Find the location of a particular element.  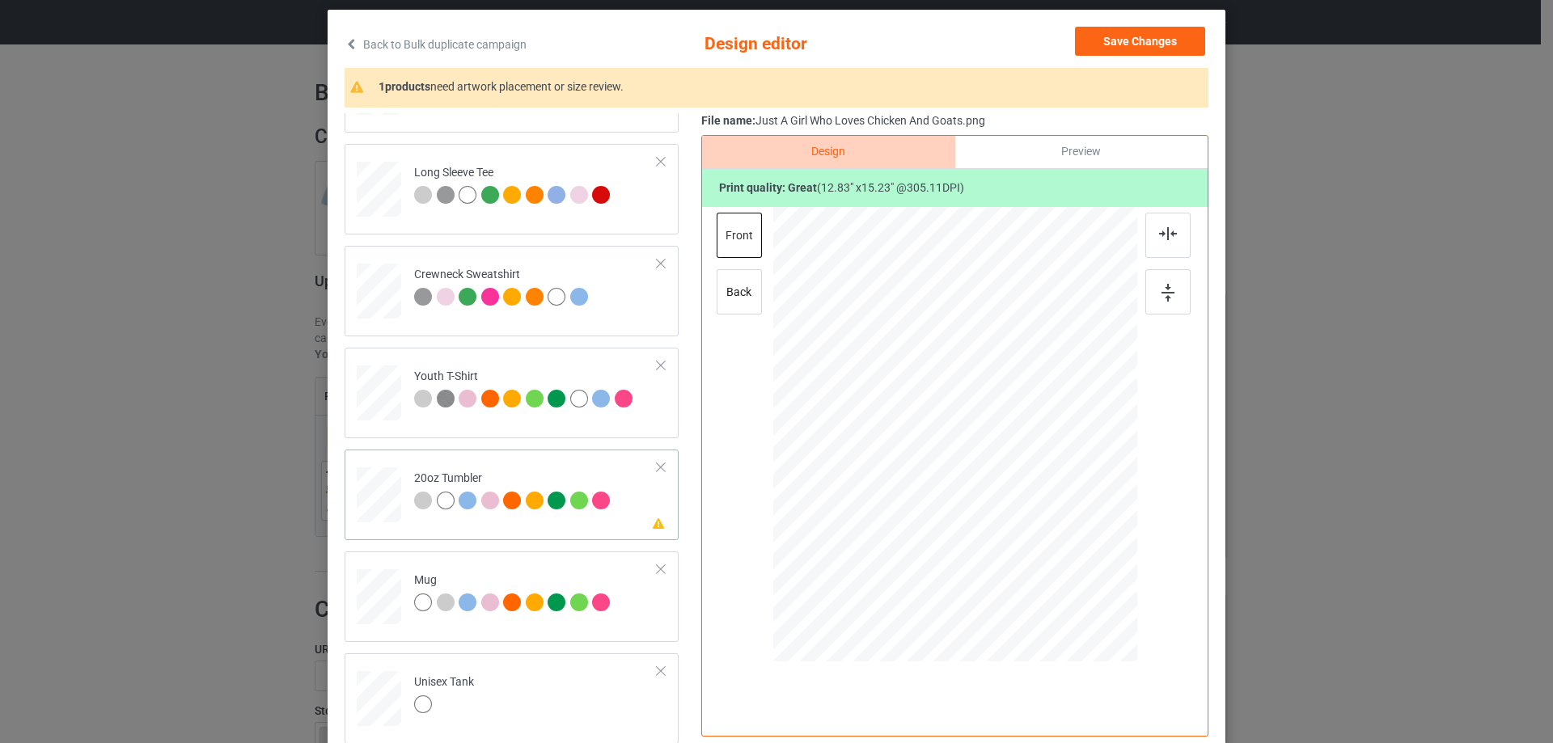

button: Save Changes is located at coordinates (1139, 41).